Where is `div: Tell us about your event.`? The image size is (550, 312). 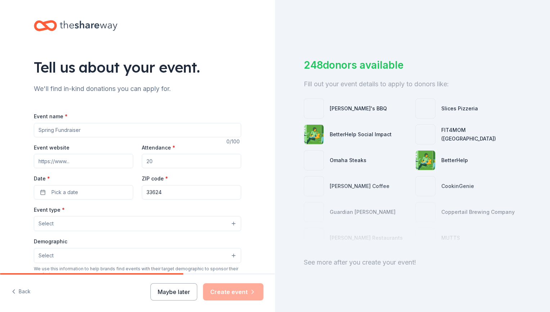 div: Tell us about your event. is located at coordinates (137, 67).